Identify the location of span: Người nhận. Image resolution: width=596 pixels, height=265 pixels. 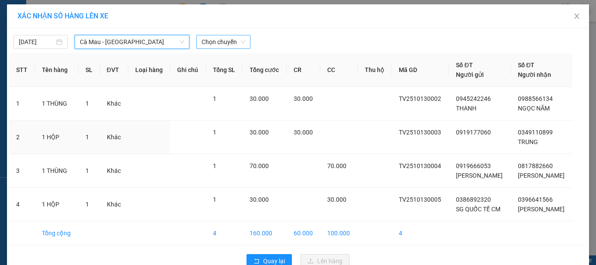
(534, 75).